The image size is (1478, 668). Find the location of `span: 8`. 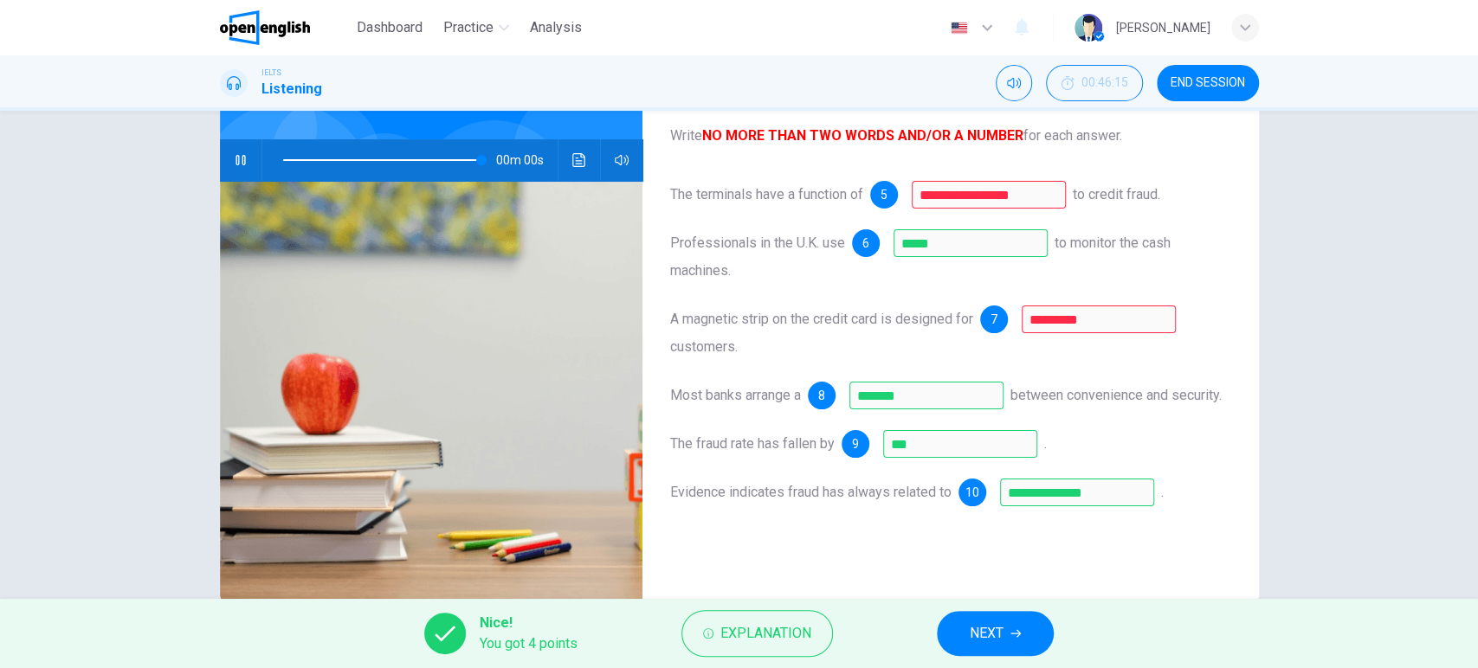

span: 8 is located at coordinates (822, 396).